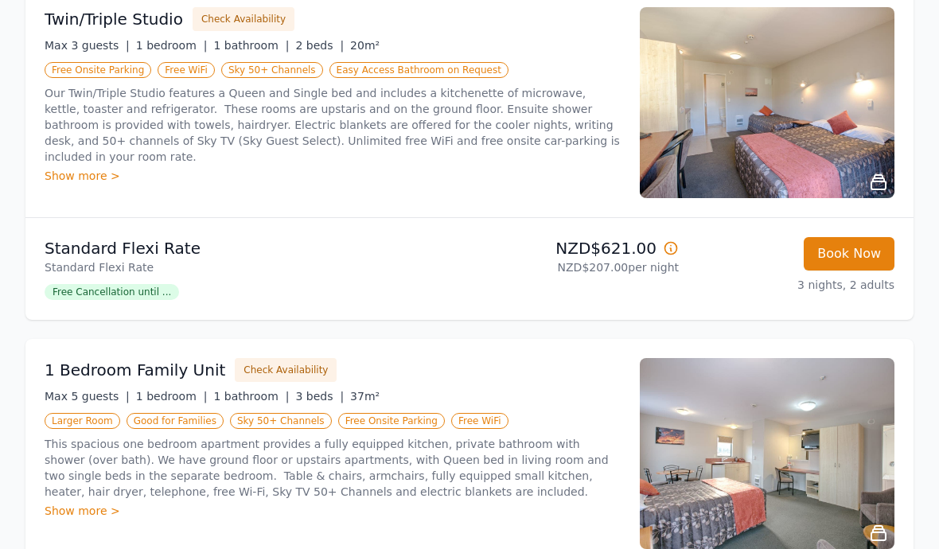 The image size is (939, 549). I want to click on span: 37m², so click(364, 396).